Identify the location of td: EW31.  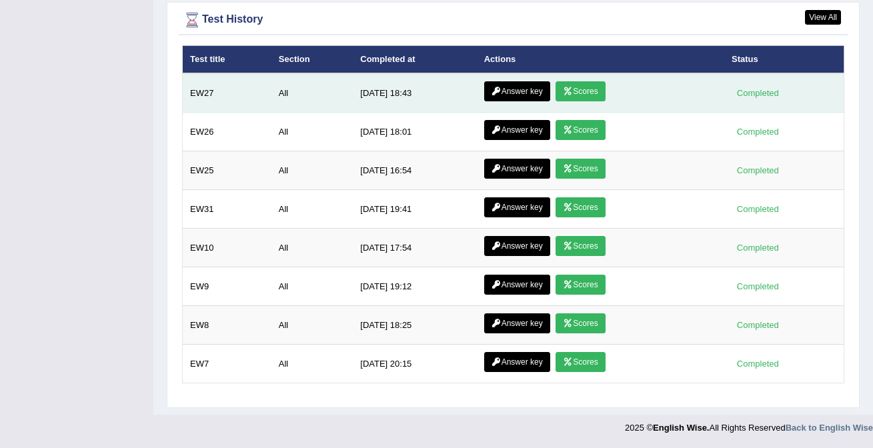
(227, 209).